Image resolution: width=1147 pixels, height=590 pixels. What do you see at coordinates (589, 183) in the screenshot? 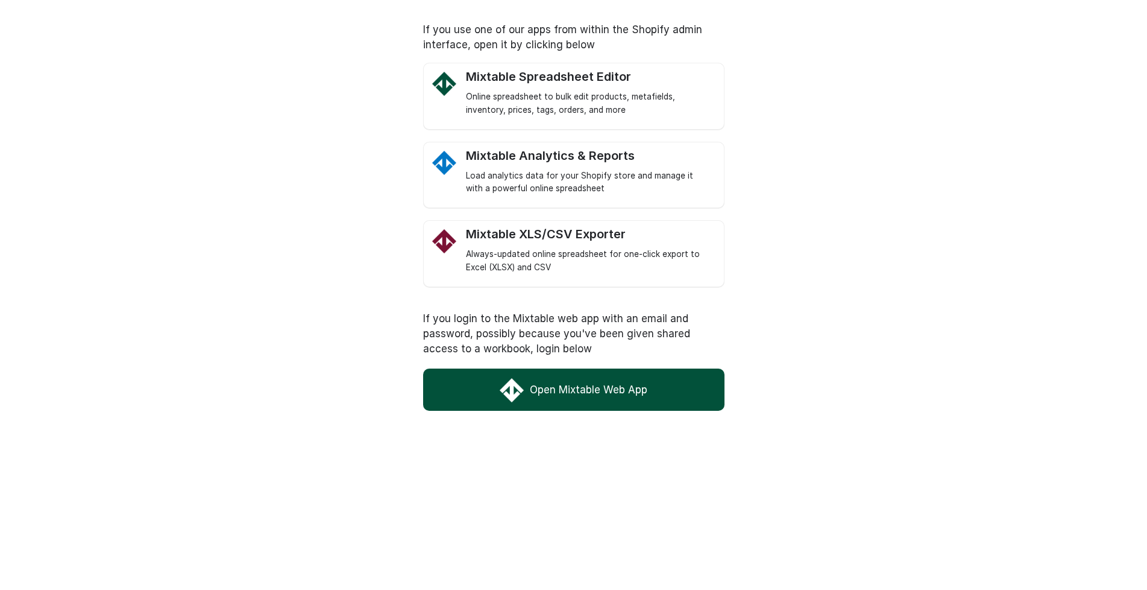
I see `div: Load analytics data for your Shopify store and manage it with a powerful online spreadsheet` at bounding box center [589, 183].